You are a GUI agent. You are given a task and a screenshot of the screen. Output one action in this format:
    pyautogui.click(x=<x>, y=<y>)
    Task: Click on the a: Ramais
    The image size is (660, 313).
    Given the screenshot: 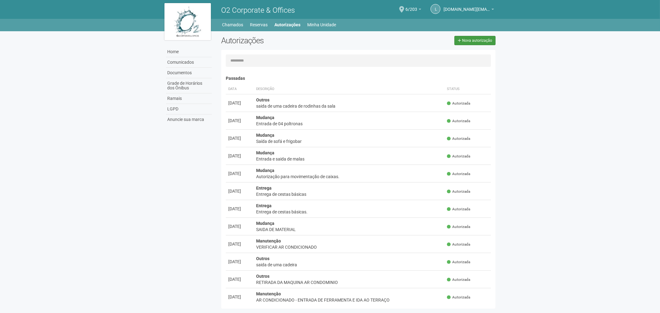 What is the action you would take?
    pyautogui.click(x=189, y=99)
    